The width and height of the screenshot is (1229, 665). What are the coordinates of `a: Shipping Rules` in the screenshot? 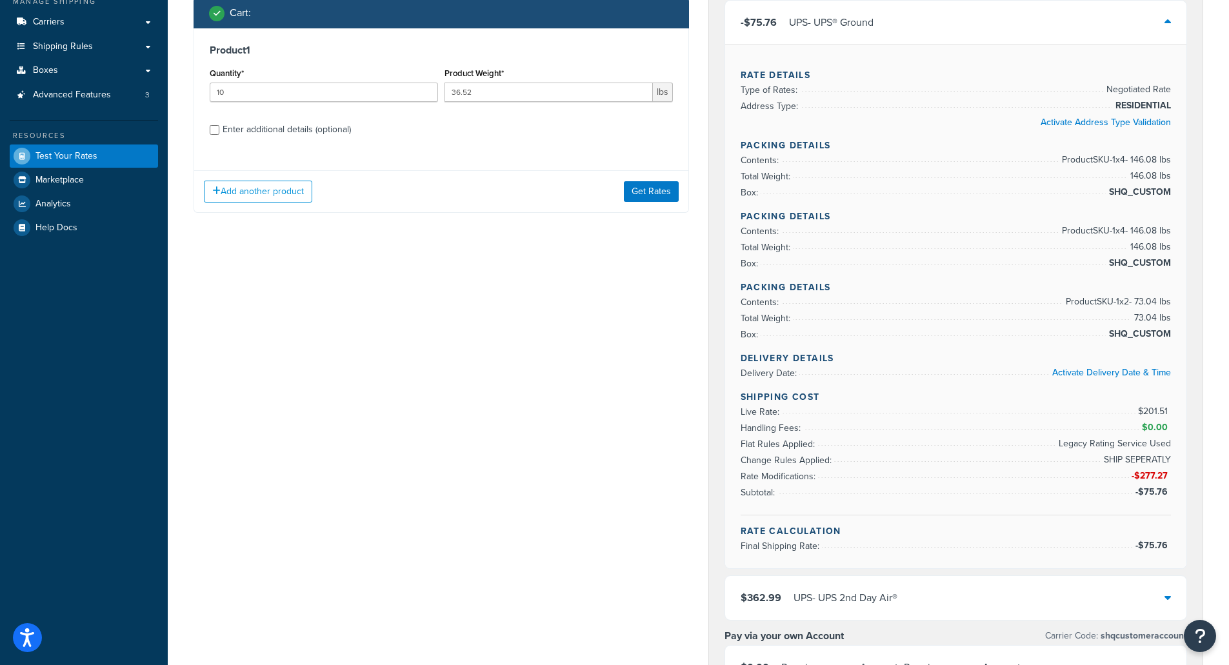 It's located at (84, 46).